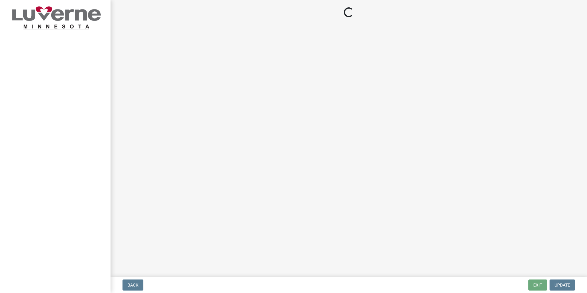 This screenshot has width=587, height=293. What do you see at coordinates (56, 18) in the screenshot?
I see `img: City of Luverne, Minnesota` at bounding box center [56, 18].